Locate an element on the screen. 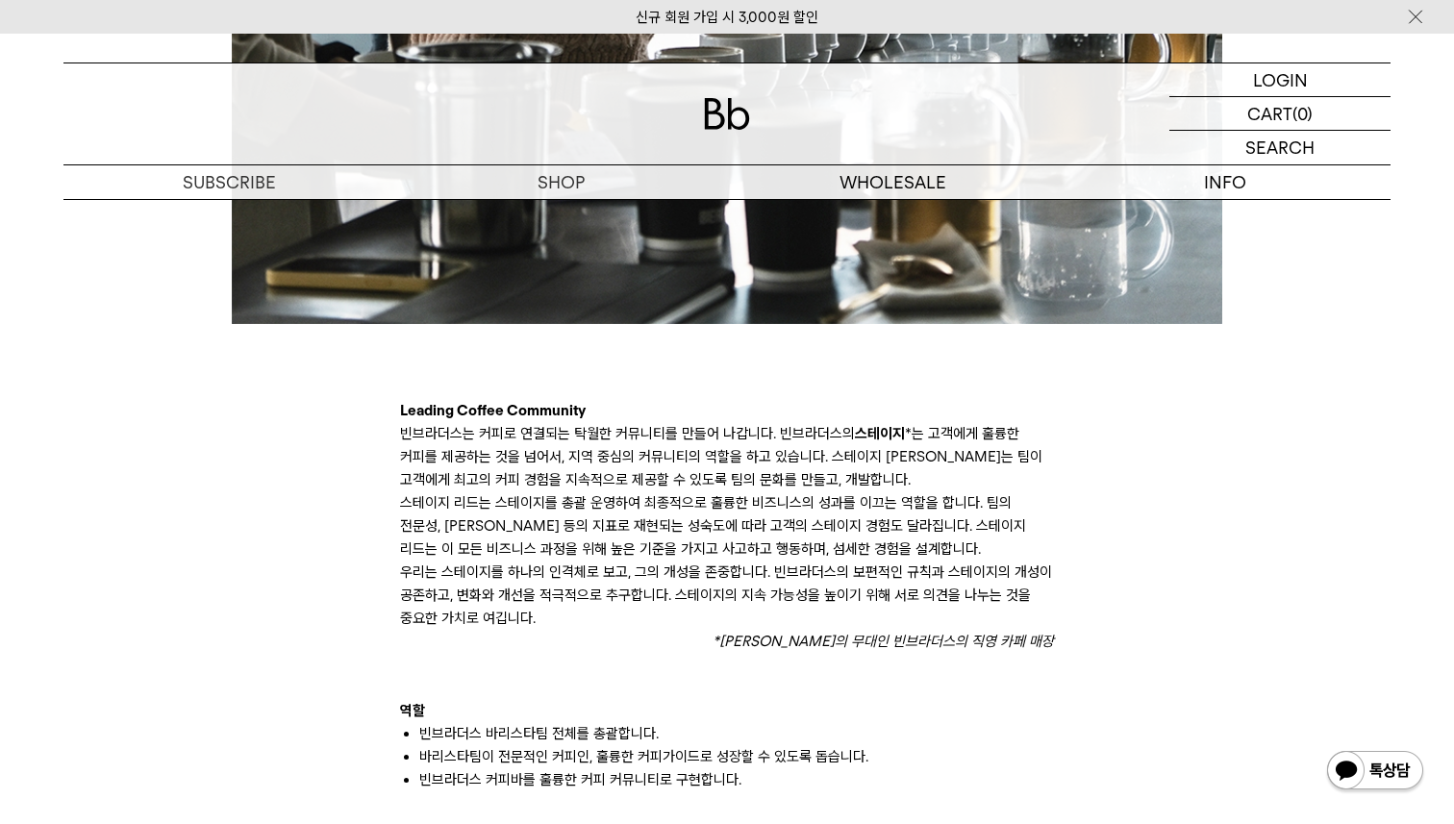 This screenshot has width=1454, height=824. a: 신규 회원 가입 시 3,000원 할인 is located at coordinates (727, 17).